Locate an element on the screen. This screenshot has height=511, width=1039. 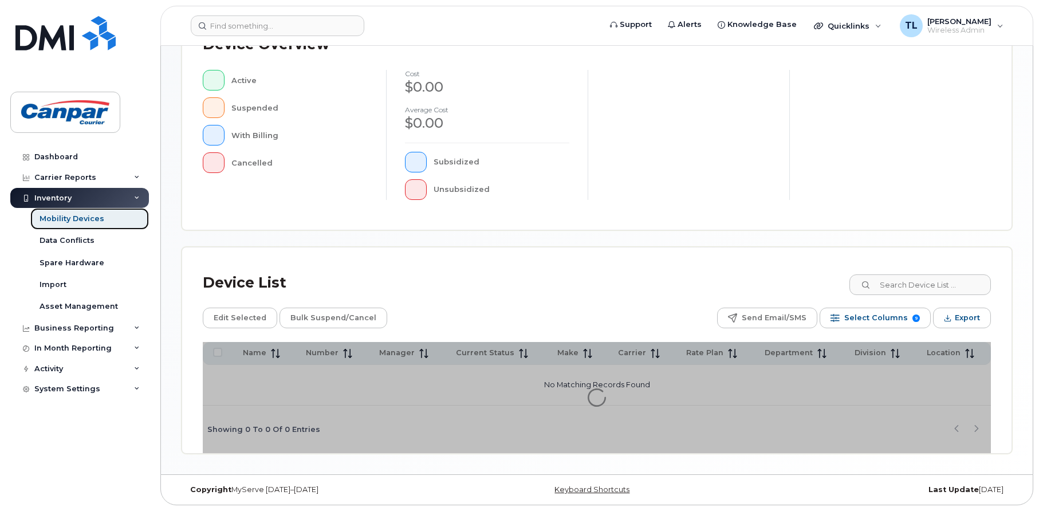
span: Quicklinks is located at coordinates (849, 26).